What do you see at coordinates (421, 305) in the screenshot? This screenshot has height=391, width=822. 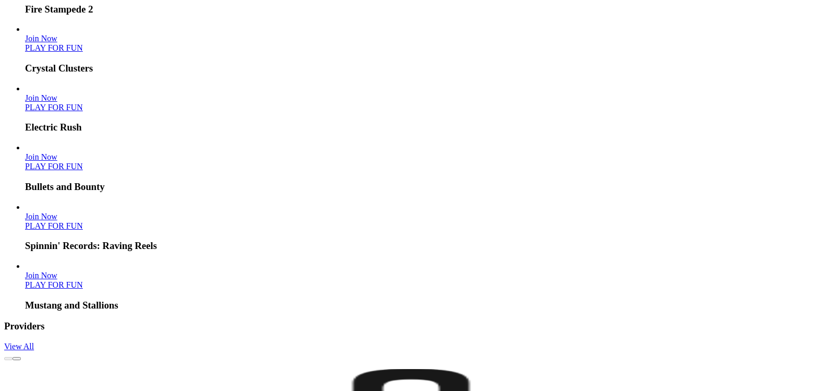 I see `h3: Mustang and Stallions` at bounding box center [421, 305].